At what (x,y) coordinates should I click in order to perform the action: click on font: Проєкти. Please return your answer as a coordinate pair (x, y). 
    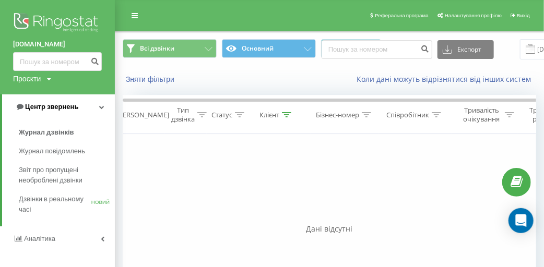
    Looking at the image, I should click on (27, 79).